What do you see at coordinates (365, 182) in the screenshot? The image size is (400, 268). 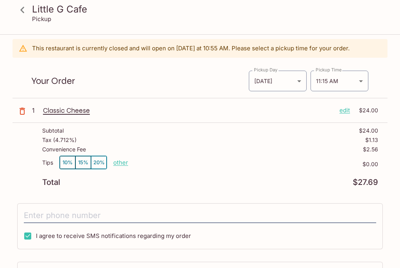 I see `p: $27.69` at bounding box center [365, 182].